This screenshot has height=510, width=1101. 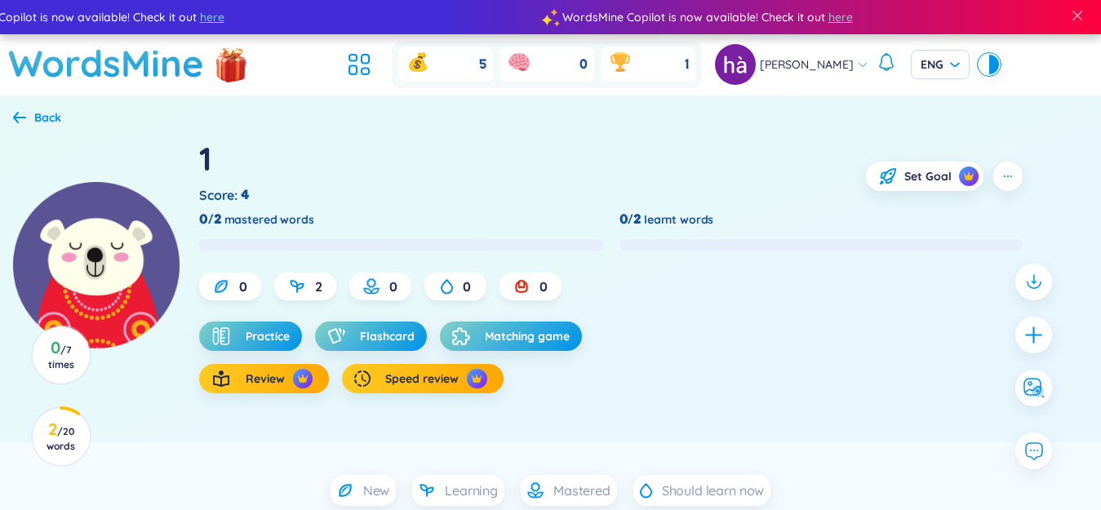 I want to click on span: ENG, so click(x=940, y=64).